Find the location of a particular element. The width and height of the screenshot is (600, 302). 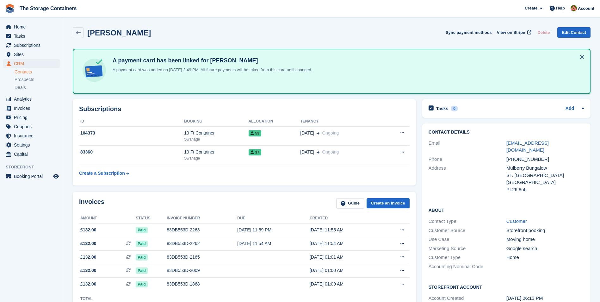

span: Booking Portal is located at coordinates (33, 176).